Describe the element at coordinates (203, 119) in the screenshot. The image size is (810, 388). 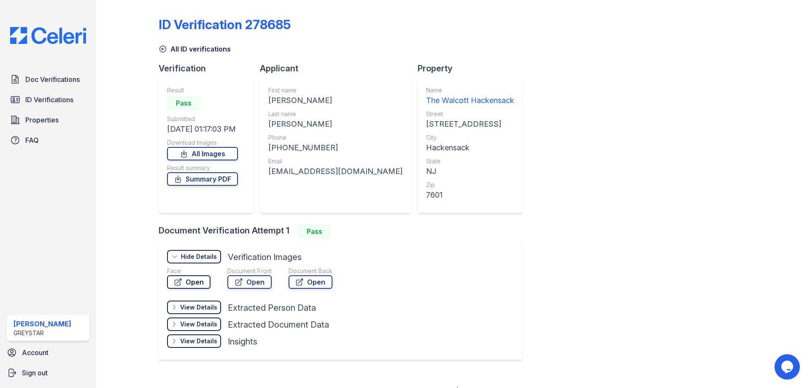
I see `div: Submitted` at that location.